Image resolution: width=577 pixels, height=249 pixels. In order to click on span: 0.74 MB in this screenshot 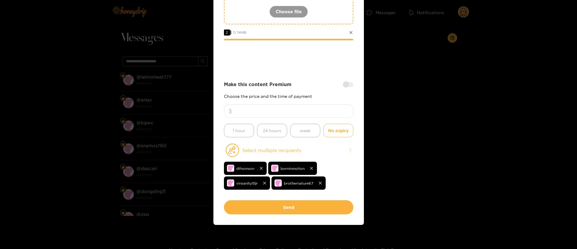, I will do `click(239, 32)`.